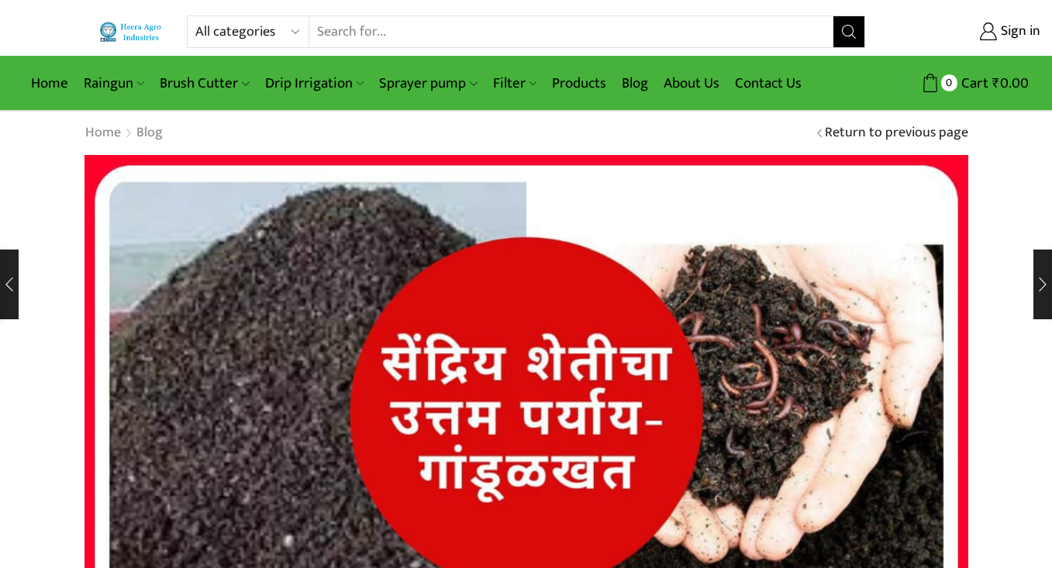 The image size is (1052, 568). I want to click on a: Drip Irrigation, so click(314, 83).